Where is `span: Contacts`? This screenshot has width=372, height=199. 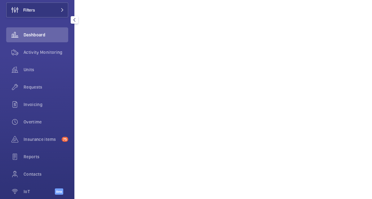
span: Contacts is located at coordinates (46, 174).